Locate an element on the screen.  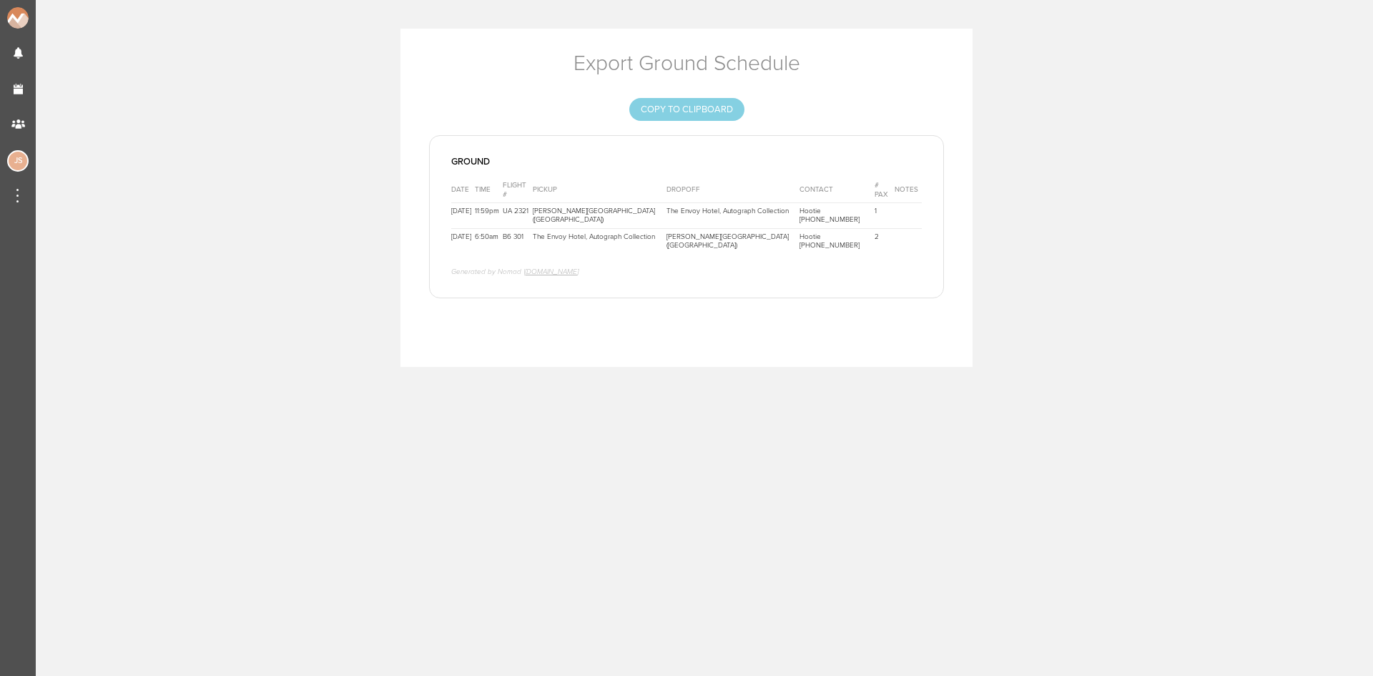
td: Flight # is located at coordinates (518, 189).